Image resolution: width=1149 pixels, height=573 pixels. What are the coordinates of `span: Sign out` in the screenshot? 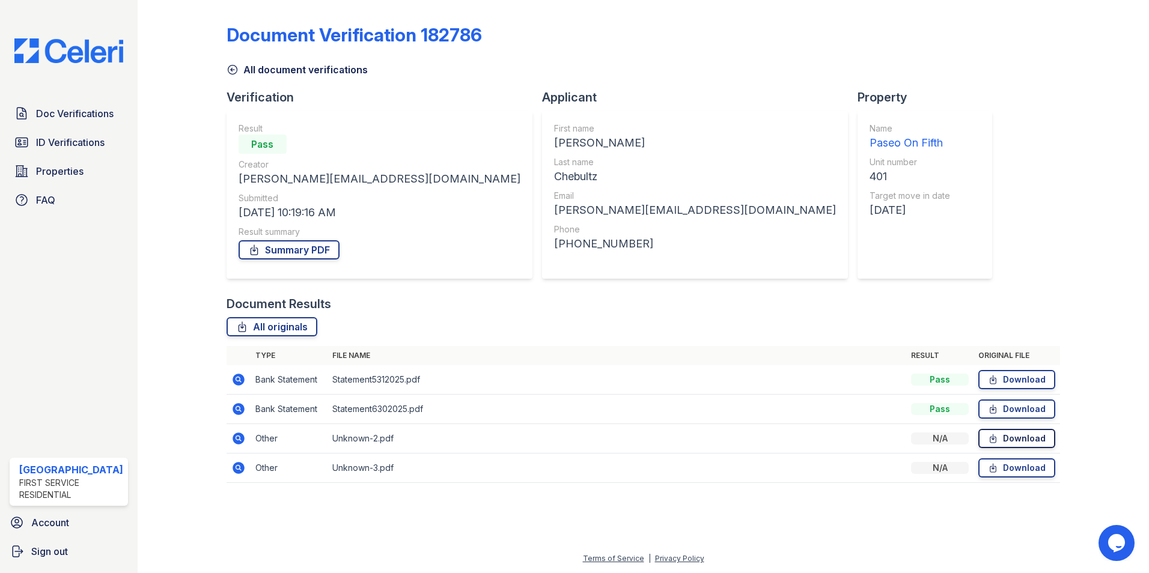 It's located at (49, 552).